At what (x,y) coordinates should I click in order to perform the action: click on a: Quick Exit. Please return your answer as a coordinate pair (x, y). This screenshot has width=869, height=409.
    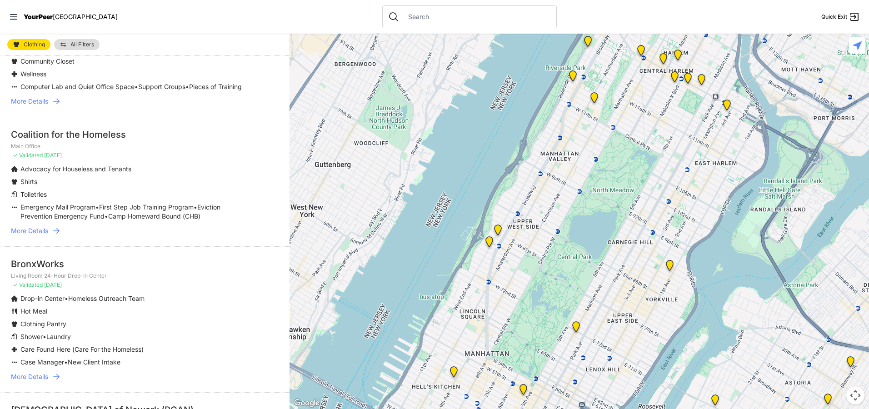
    Looking at the image, I should click on (841, 17).